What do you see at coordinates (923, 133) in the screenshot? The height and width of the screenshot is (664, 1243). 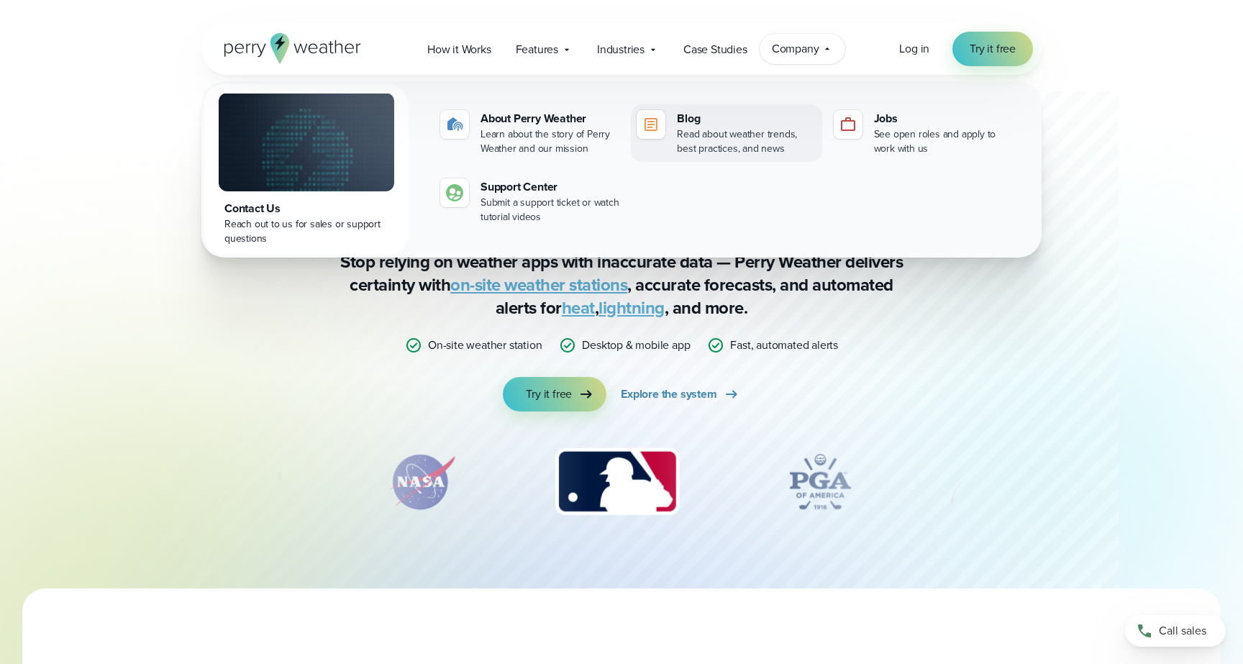 I see `a: Jobs See open roles and apply to work with us` at bounding box center [923, 133].